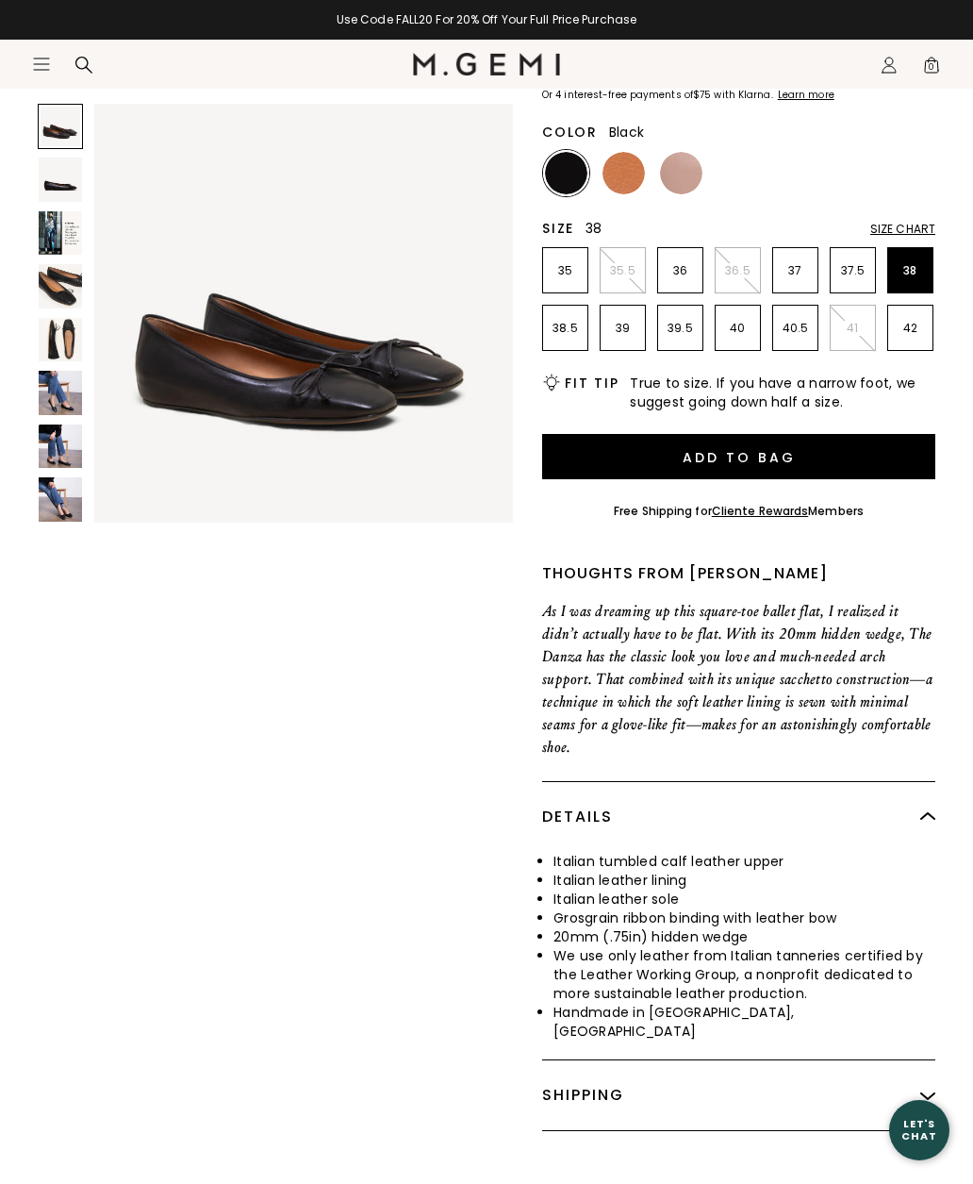 The image size is (973, 1184). I want to click on p: 36, so click(680, 271).